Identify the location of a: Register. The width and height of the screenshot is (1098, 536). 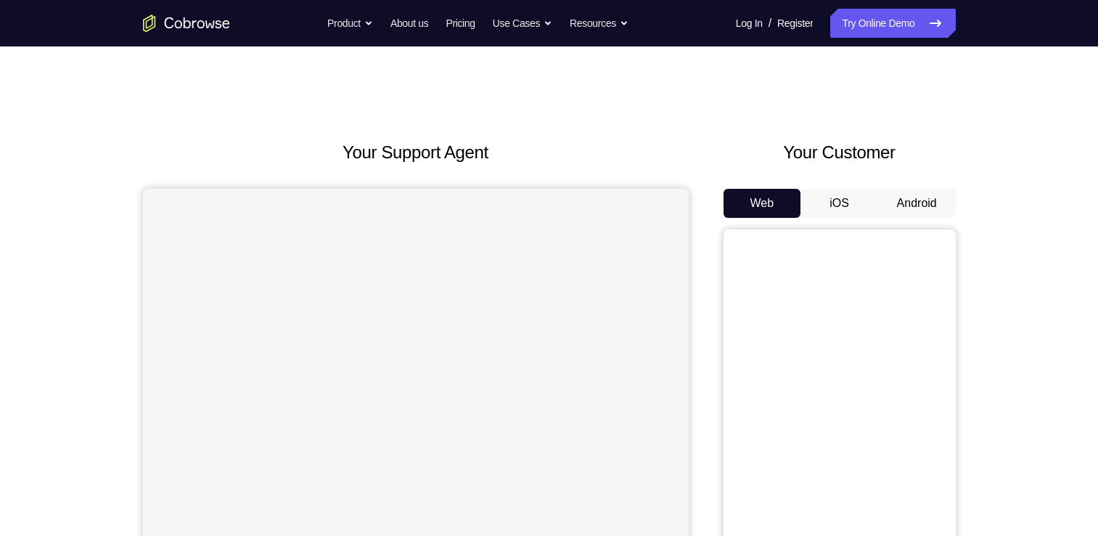
(795, 23).